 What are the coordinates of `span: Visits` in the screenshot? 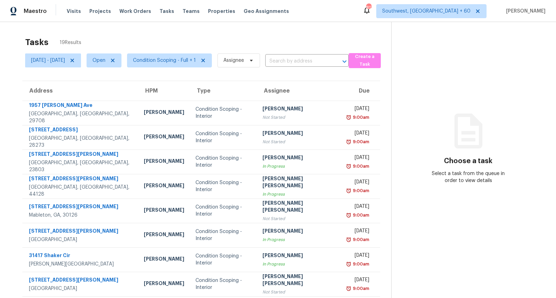 It's located at (74, 11).